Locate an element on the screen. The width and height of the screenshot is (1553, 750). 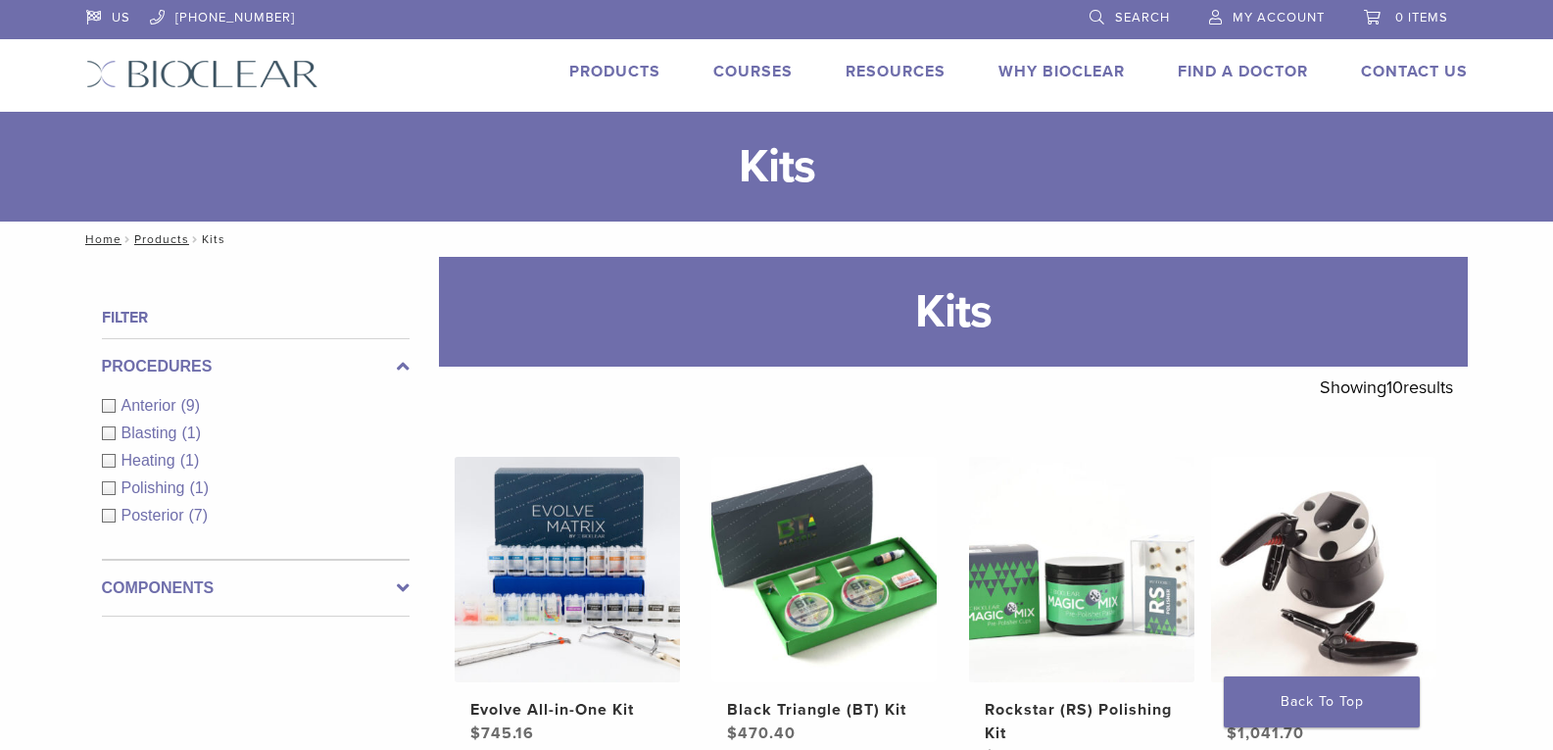
h1: Kits is located at coordinates (954, 312).